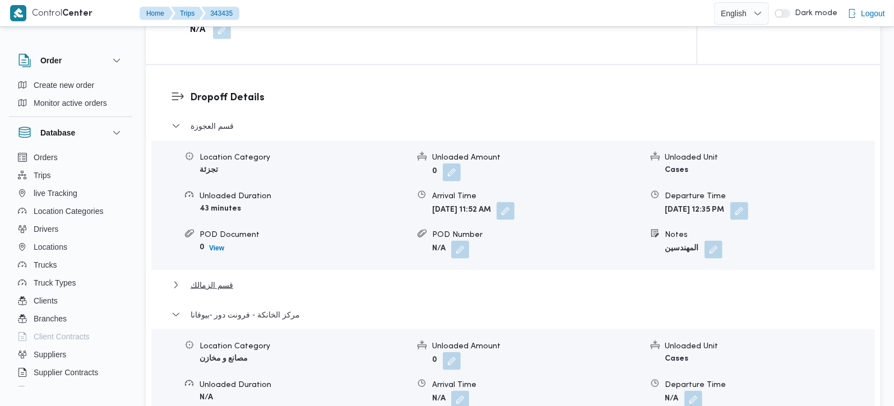 The image size is (894, 406). I want to click on span: Trucks, so click(45, 265).